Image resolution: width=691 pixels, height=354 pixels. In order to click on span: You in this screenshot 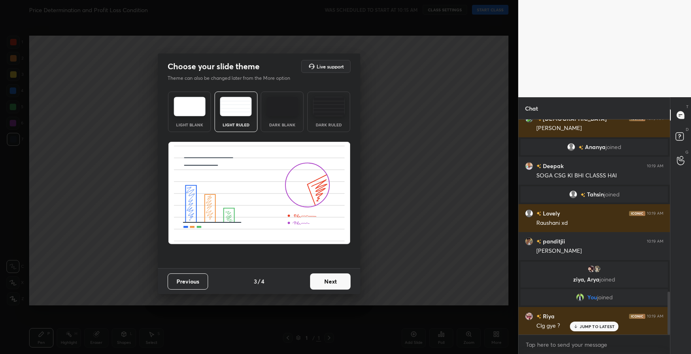, I will do `click(592, 297)`.